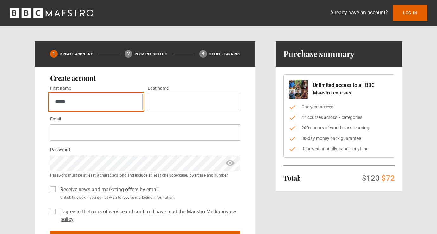  Describe the element at coordinates (128, 54) in the screenshot. I see `div: 2` at that location.